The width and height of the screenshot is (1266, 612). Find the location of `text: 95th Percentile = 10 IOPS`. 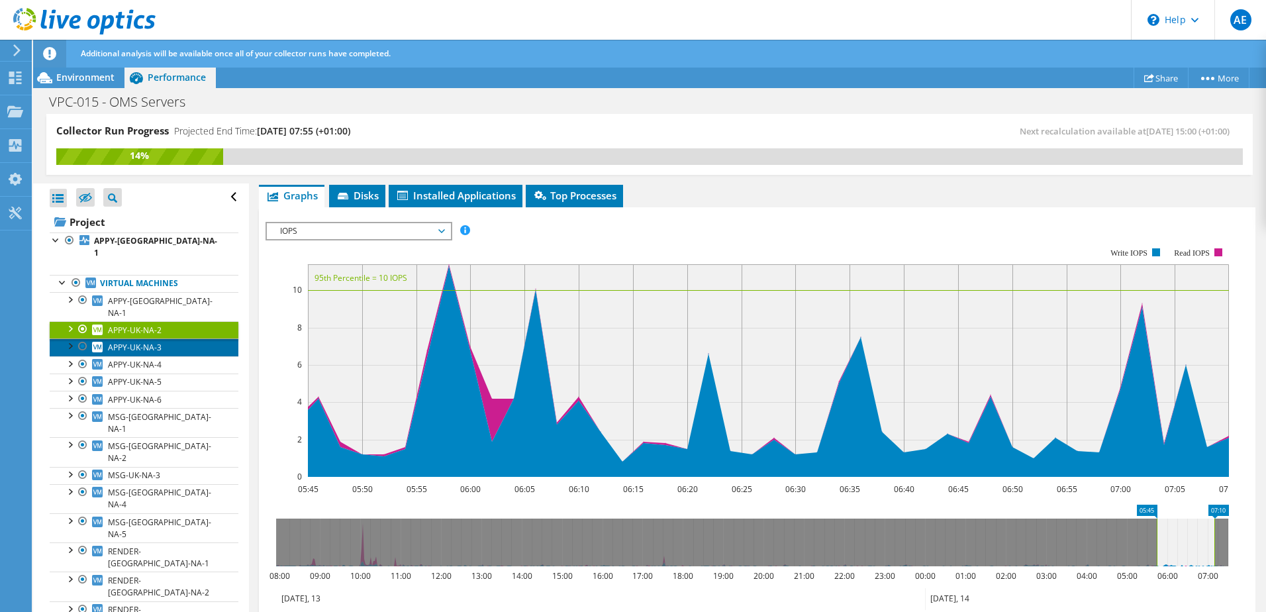

text: 95th Percentile = 10 IOPS is located at coordinates (361, 277).